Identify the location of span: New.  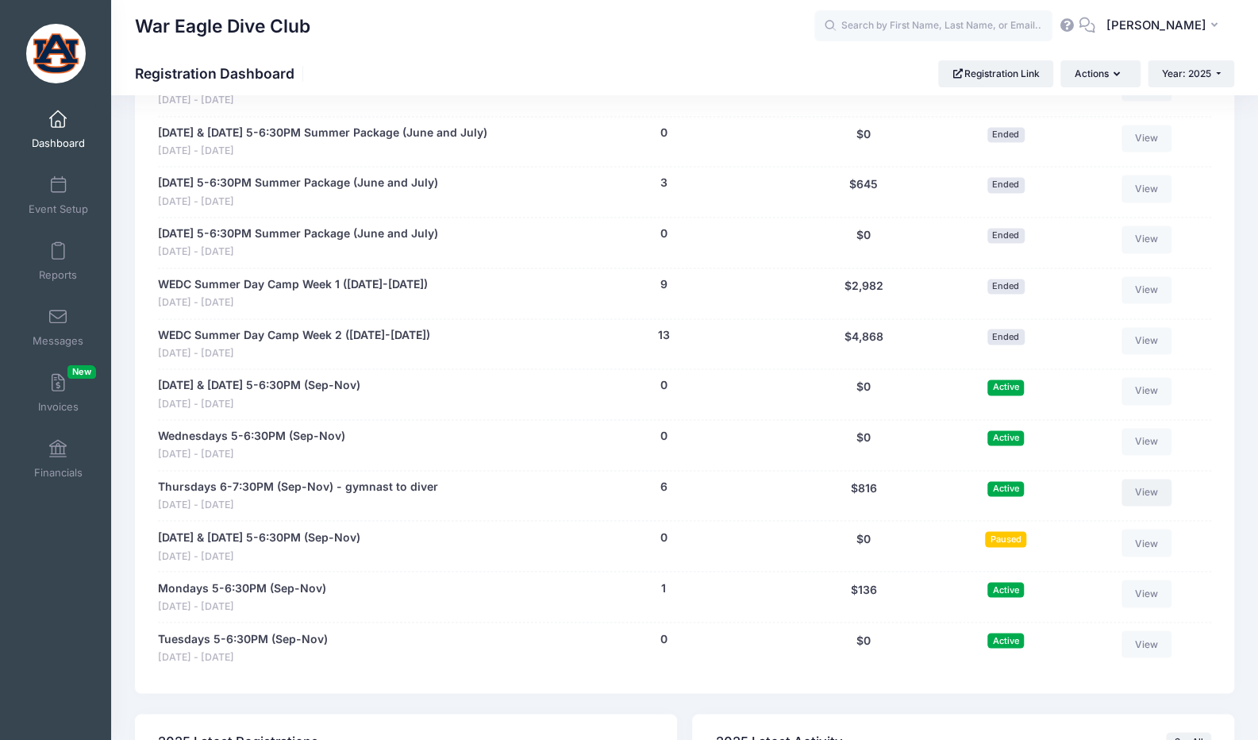
(82, 371).